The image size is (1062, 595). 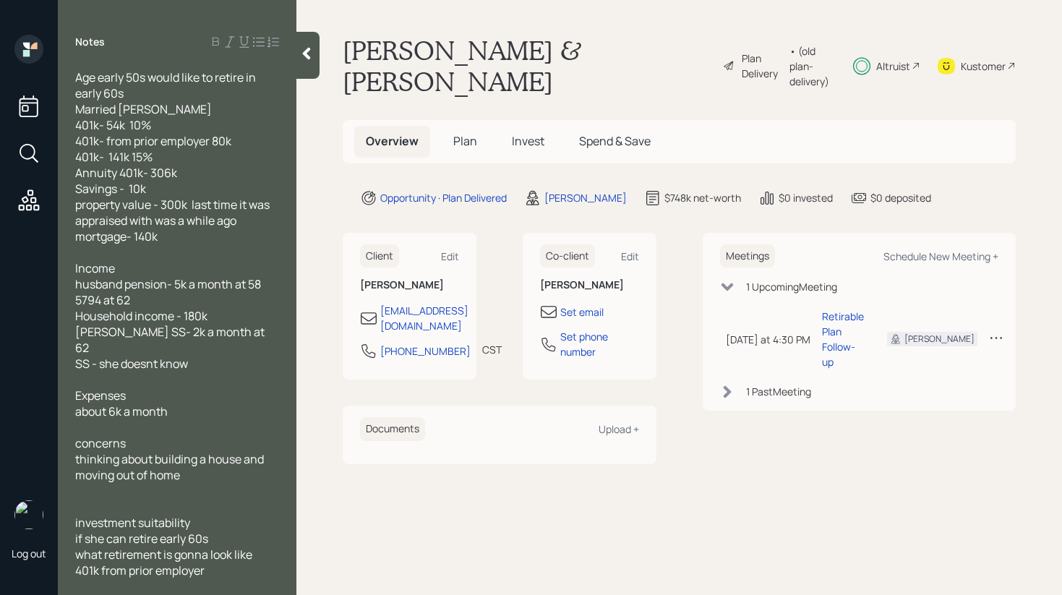 What do you see at coordinates (619, 429) in the screenshot?
I see `div: Upload +` at bounding box center [619, 429].